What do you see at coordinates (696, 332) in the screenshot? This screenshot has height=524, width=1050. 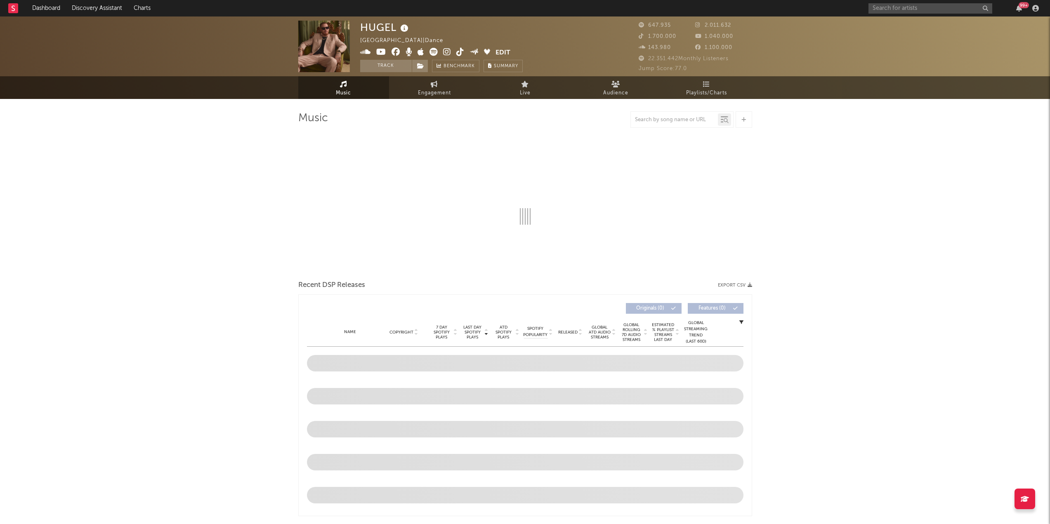 I see `div: Global Streaming Trend (Last 60D)` at bounding box center [696, 332].